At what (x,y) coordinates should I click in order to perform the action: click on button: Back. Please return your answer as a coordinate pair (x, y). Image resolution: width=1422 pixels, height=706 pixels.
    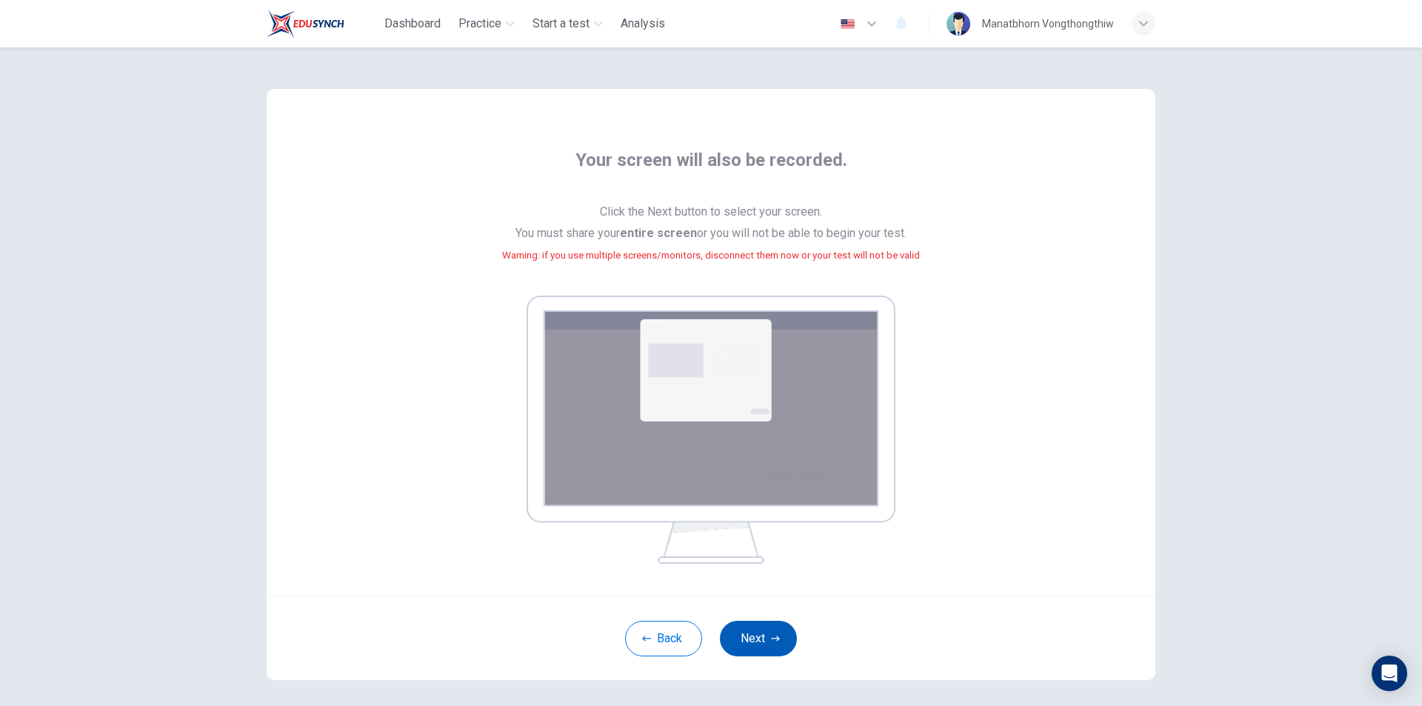
    Looking at the image, I should click on (664, 639).